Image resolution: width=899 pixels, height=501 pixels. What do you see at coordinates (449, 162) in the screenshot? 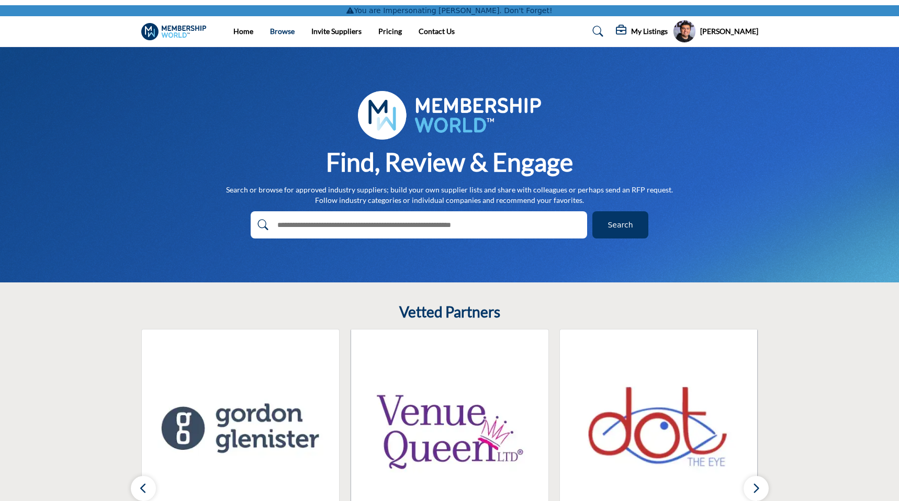
I see `h1: Find, Review & Engage` at bounding box center [449, 162].